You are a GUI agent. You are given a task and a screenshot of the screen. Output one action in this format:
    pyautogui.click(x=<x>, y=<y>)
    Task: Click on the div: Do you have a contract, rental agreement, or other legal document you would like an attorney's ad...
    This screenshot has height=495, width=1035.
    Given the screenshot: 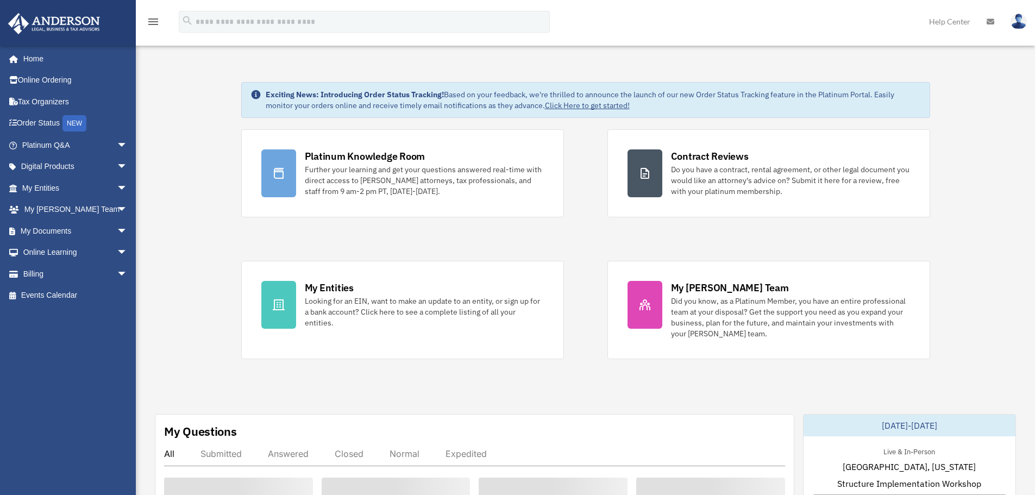 What is the action you would take?
    pyautogui.click(x=790, y=180)
    